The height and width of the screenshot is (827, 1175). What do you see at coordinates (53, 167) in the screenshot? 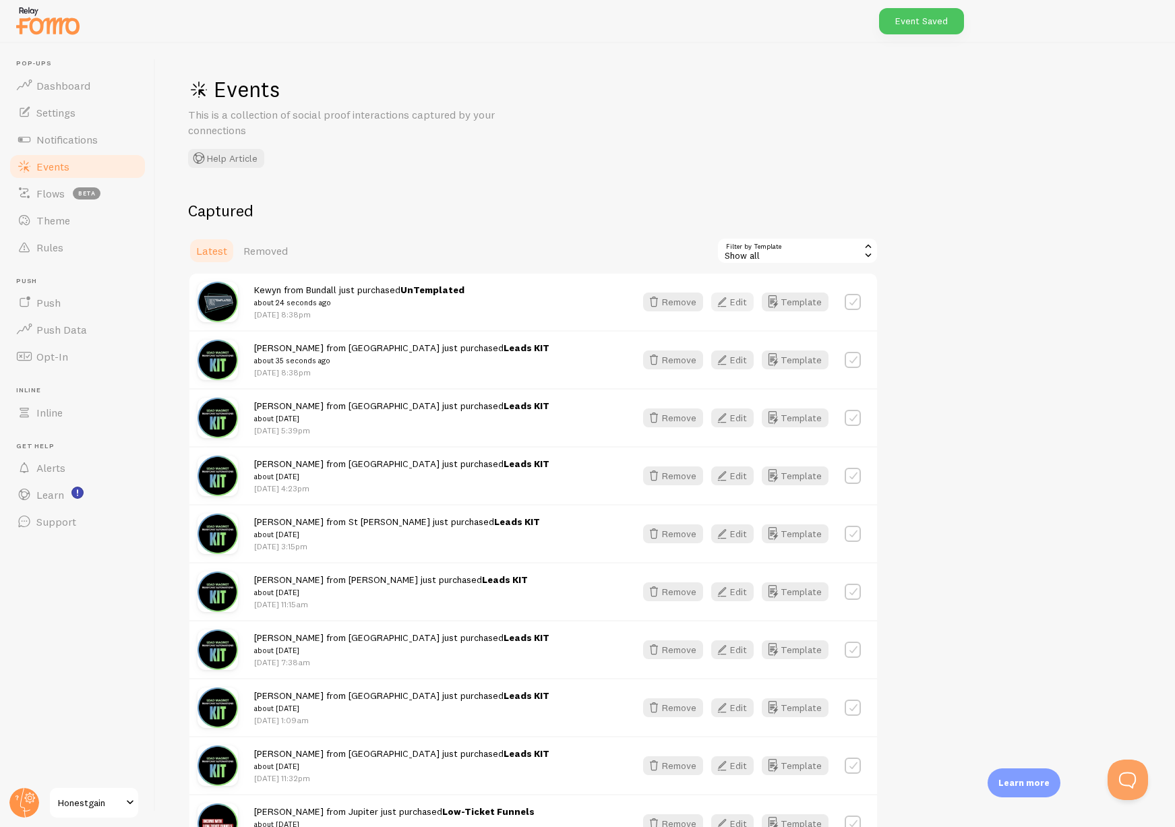
I see `span: Events` at bounding box center [53, 167].